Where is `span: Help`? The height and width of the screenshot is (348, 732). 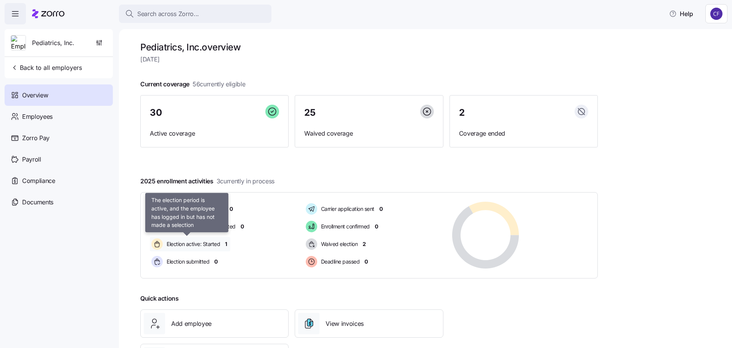 span: Help is located at coordinates (681, 14).